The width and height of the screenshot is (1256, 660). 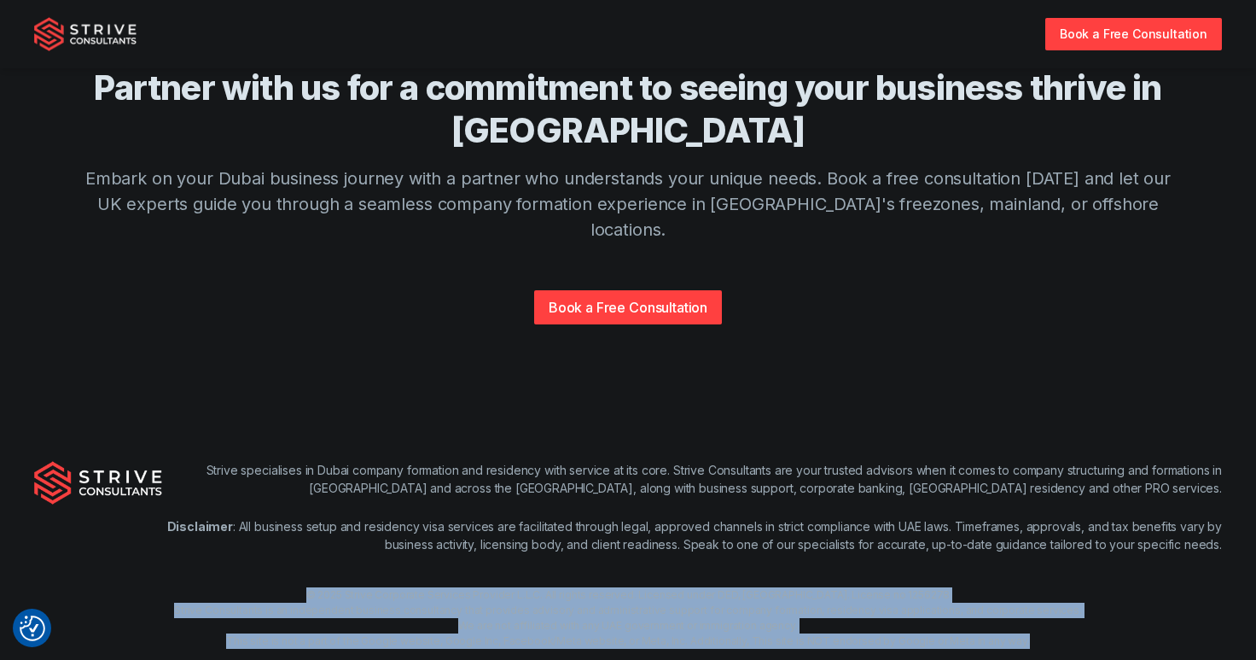 I want to click on p: Strive specialises in Dubai company formation and residency with service at its core. Strive Cons..., so click(x=692, y=479).